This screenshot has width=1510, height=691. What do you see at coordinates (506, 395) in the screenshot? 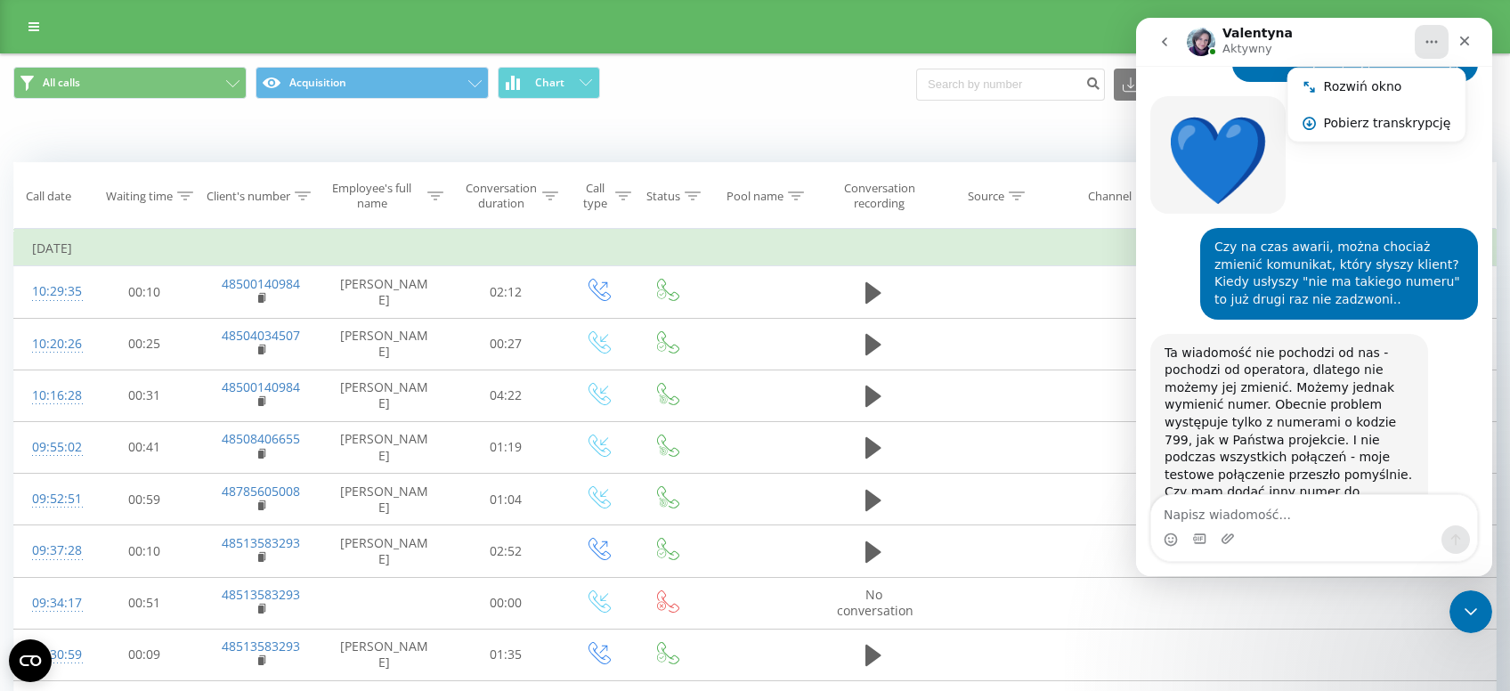
I see `td: 04:22` at bounding box center [506, 395].